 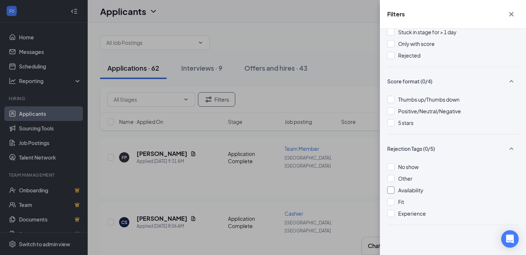 I want to click on span: Score format (0/4), so click(x=409, y=81).